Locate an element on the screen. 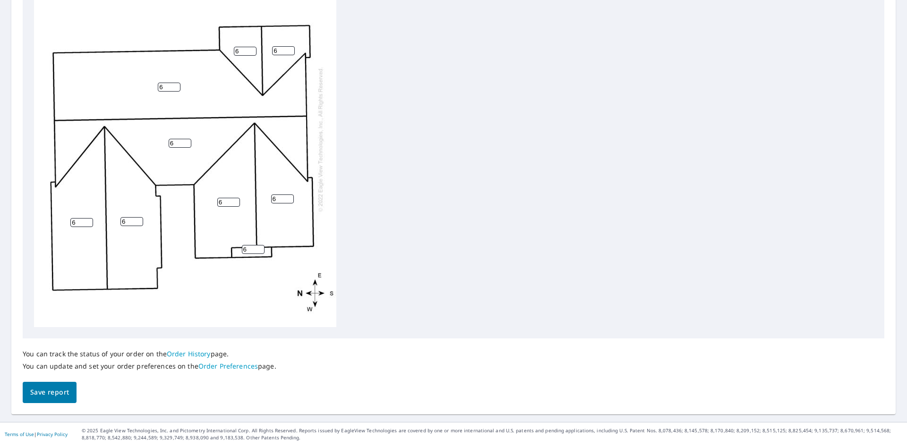 This screenshot has height=446, width=907. span: Save report is located at coordinates (50, 392).